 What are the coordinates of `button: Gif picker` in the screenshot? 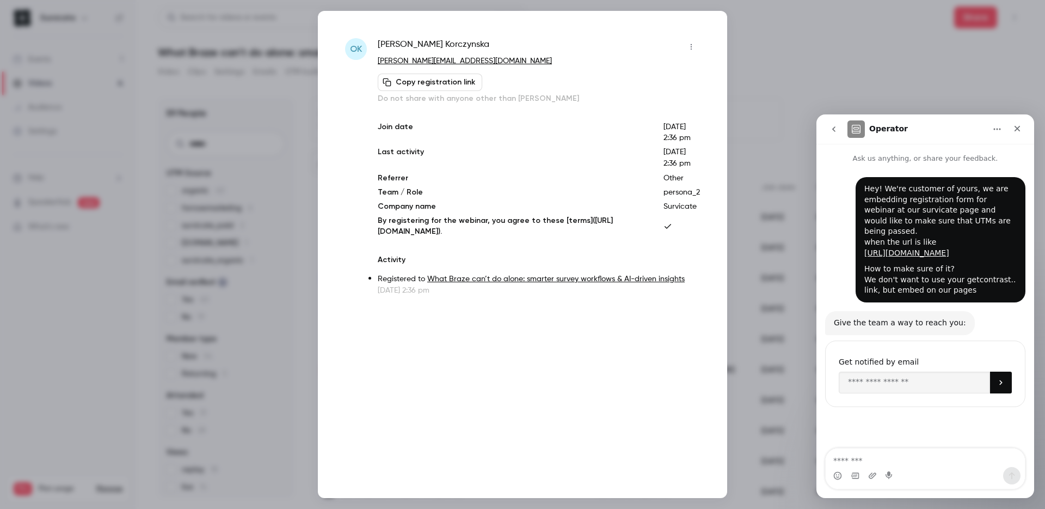 It's located at (39, 361).